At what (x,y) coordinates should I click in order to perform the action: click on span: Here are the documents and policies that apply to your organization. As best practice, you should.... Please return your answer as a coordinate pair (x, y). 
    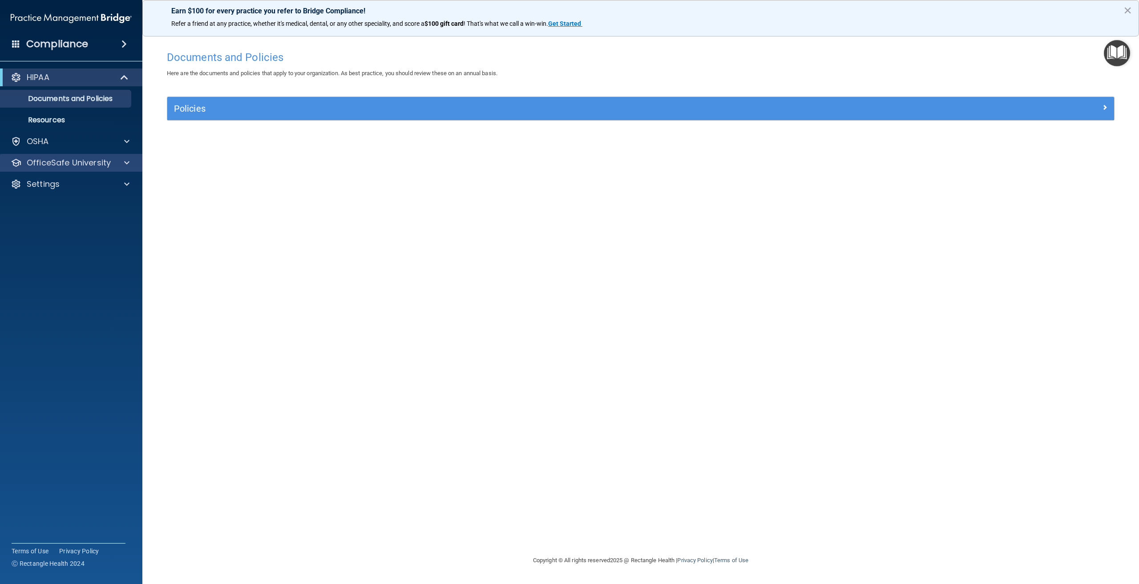
    Looking at the image, I should click on (332, 73).